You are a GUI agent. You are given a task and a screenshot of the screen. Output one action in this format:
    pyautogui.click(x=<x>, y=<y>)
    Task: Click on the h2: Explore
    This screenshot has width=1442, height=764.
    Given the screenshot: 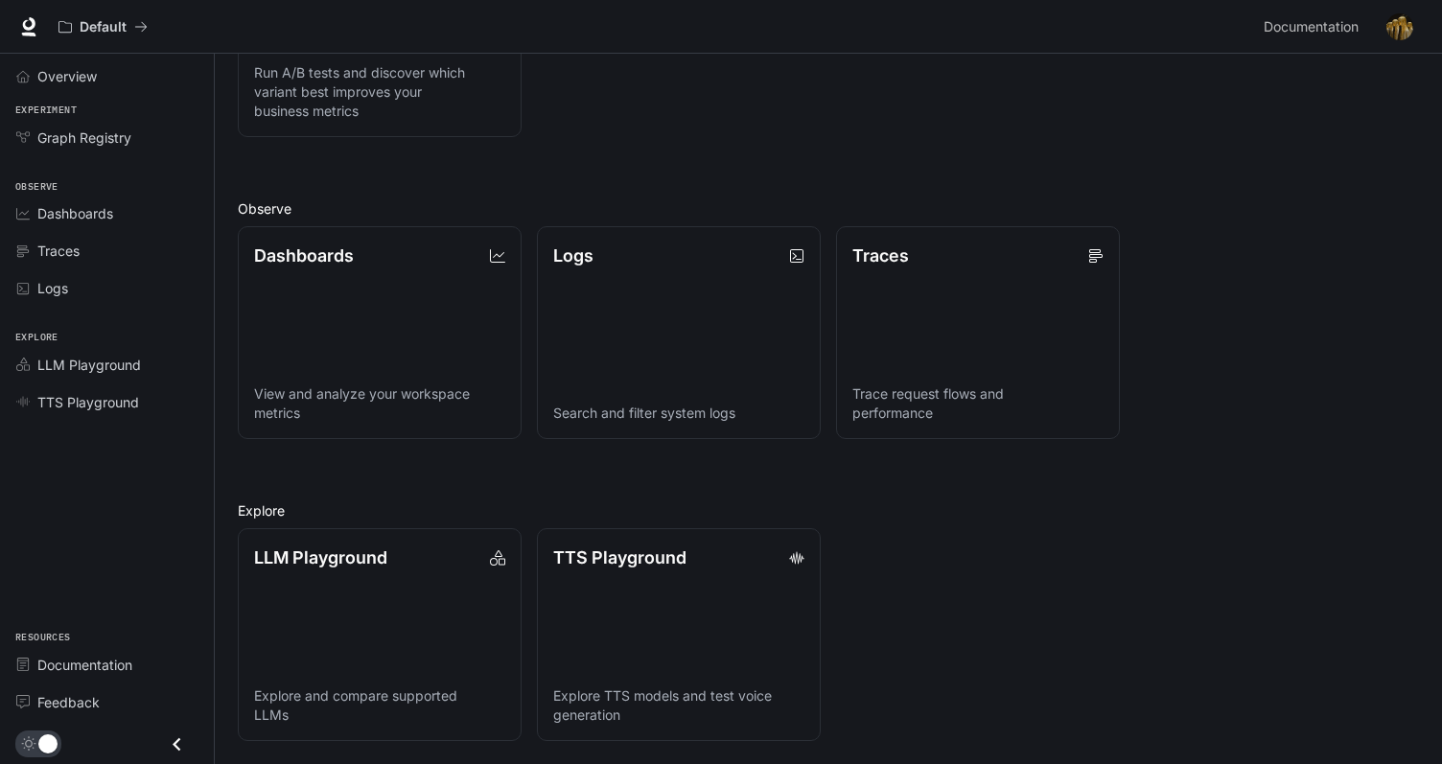 What is the action you would take?
    pyautogui.click(x=828, y=510)
    